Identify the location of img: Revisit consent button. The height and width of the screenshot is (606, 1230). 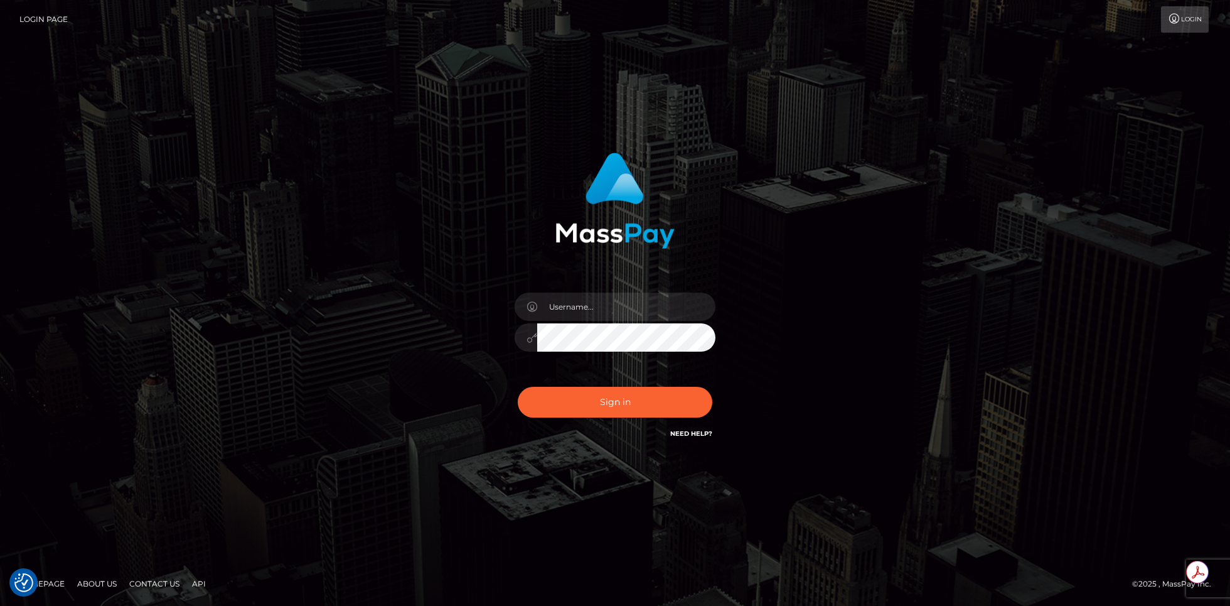
(24, 582).